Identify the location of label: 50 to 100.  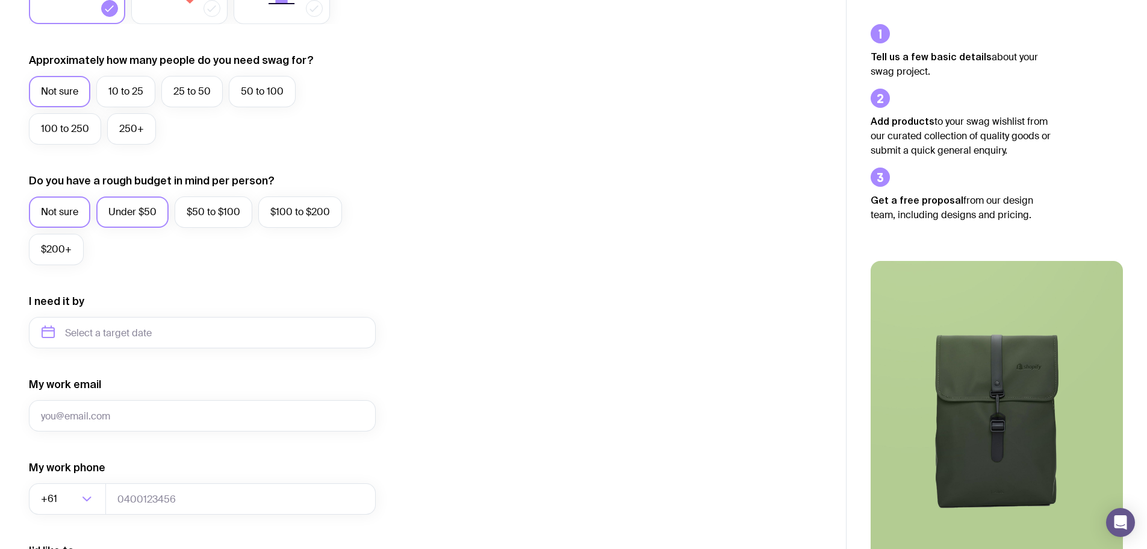
(262, 92).